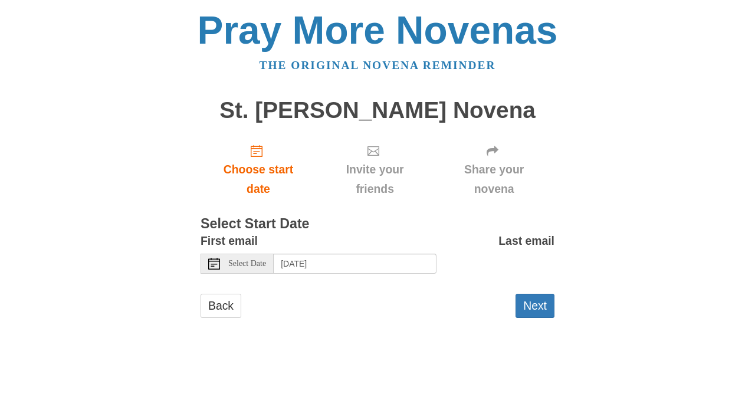 Image resolution: width=755 pixels, height=420 pixels. I want to click on h3: Select Start Date, so click(378, 224).